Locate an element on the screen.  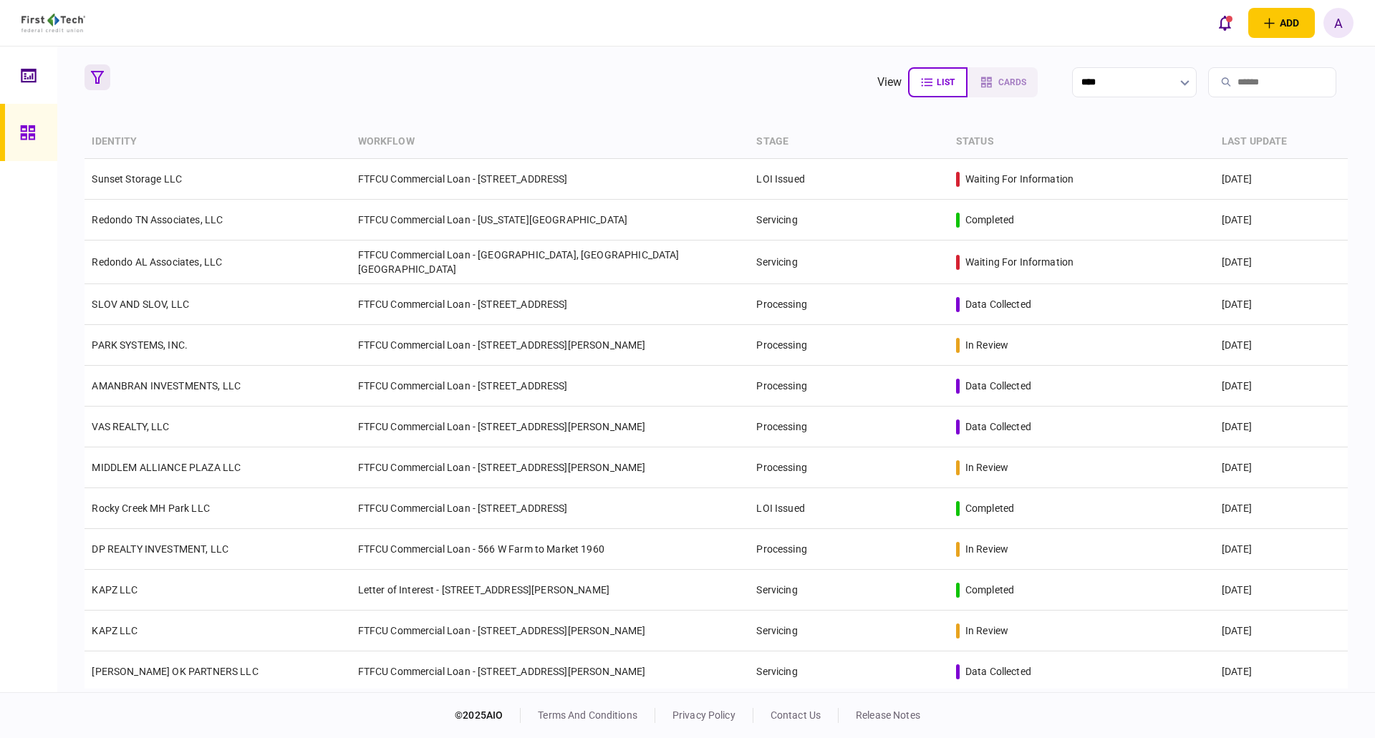
a: privacy policy is located at coordinates (704, 715).